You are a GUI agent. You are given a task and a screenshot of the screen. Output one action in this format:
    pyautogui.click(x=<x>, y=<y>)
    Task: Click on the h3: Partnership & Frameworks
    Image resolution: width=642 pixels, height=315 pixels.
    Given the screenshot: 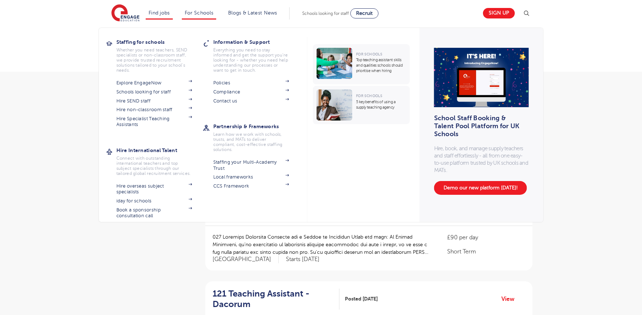 What is the action you would take?
    pyautogui.click(x=257, y=126)
    